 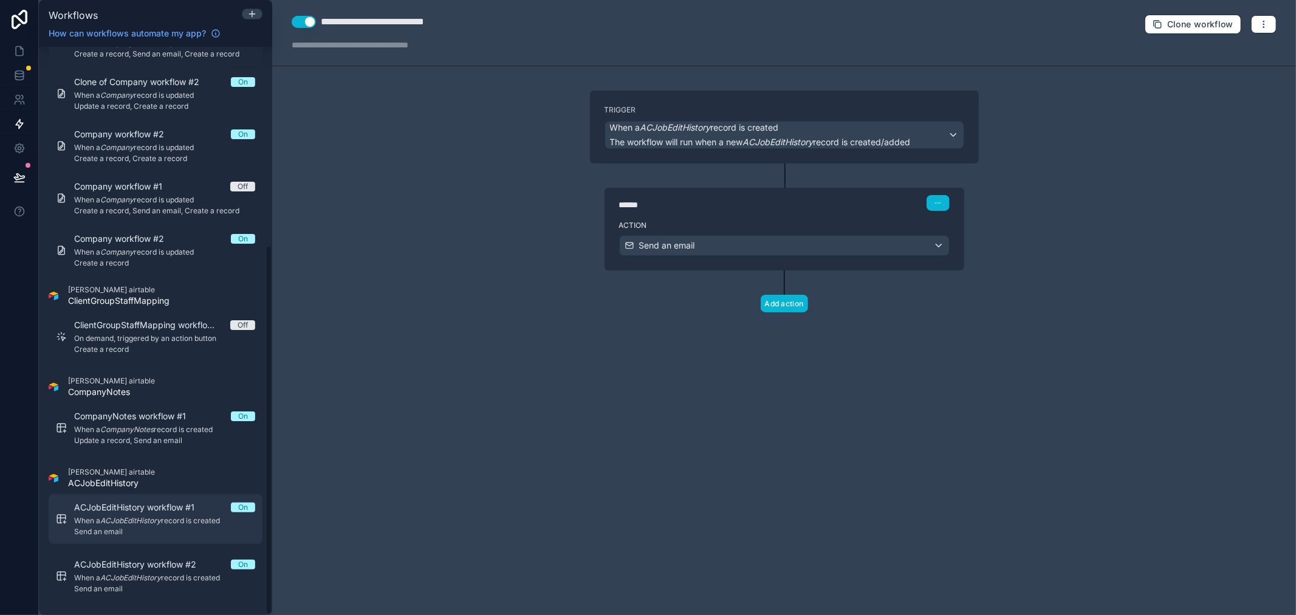 What do you see at coordinates (784, 303) in the screenshot?
I see `button: Add action` at bounding box center [784, 303].